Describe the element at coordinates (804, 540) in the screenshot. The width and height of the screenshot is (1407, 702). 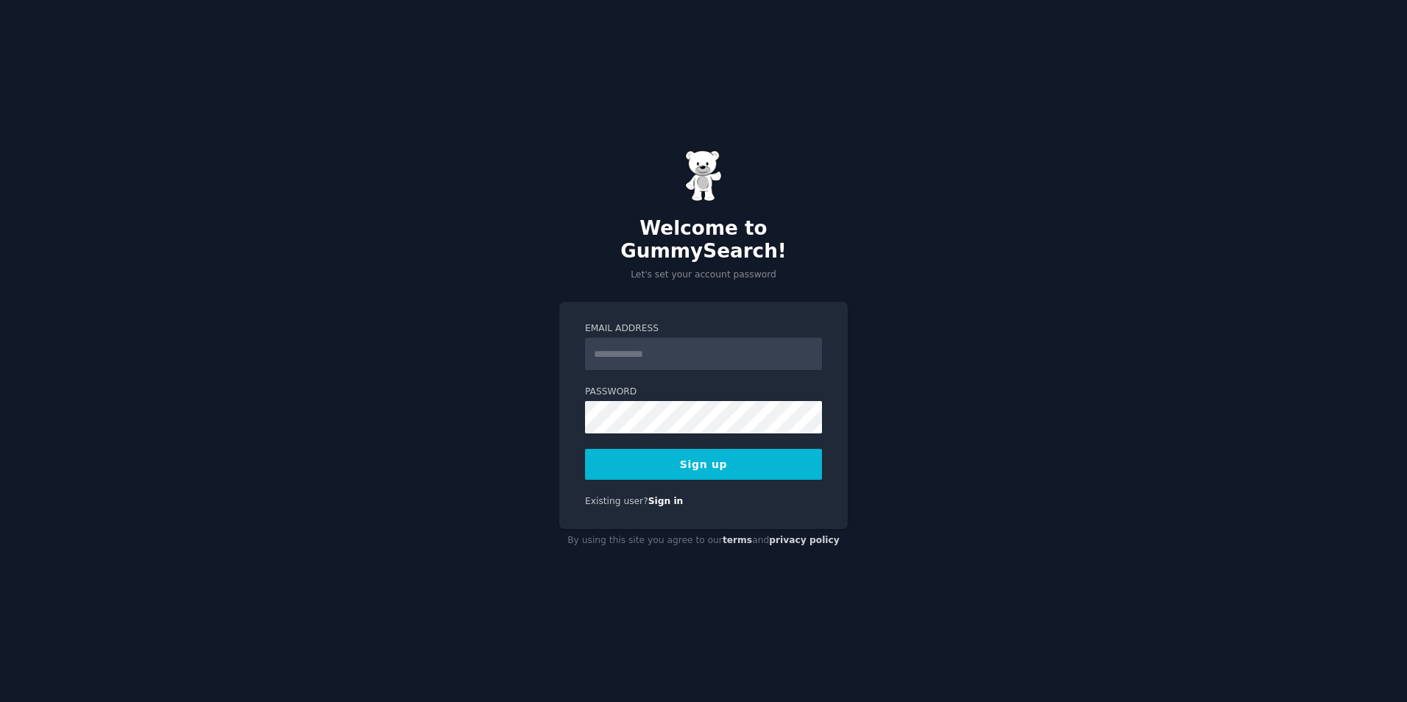
I see `a: privacy policy` at that location.